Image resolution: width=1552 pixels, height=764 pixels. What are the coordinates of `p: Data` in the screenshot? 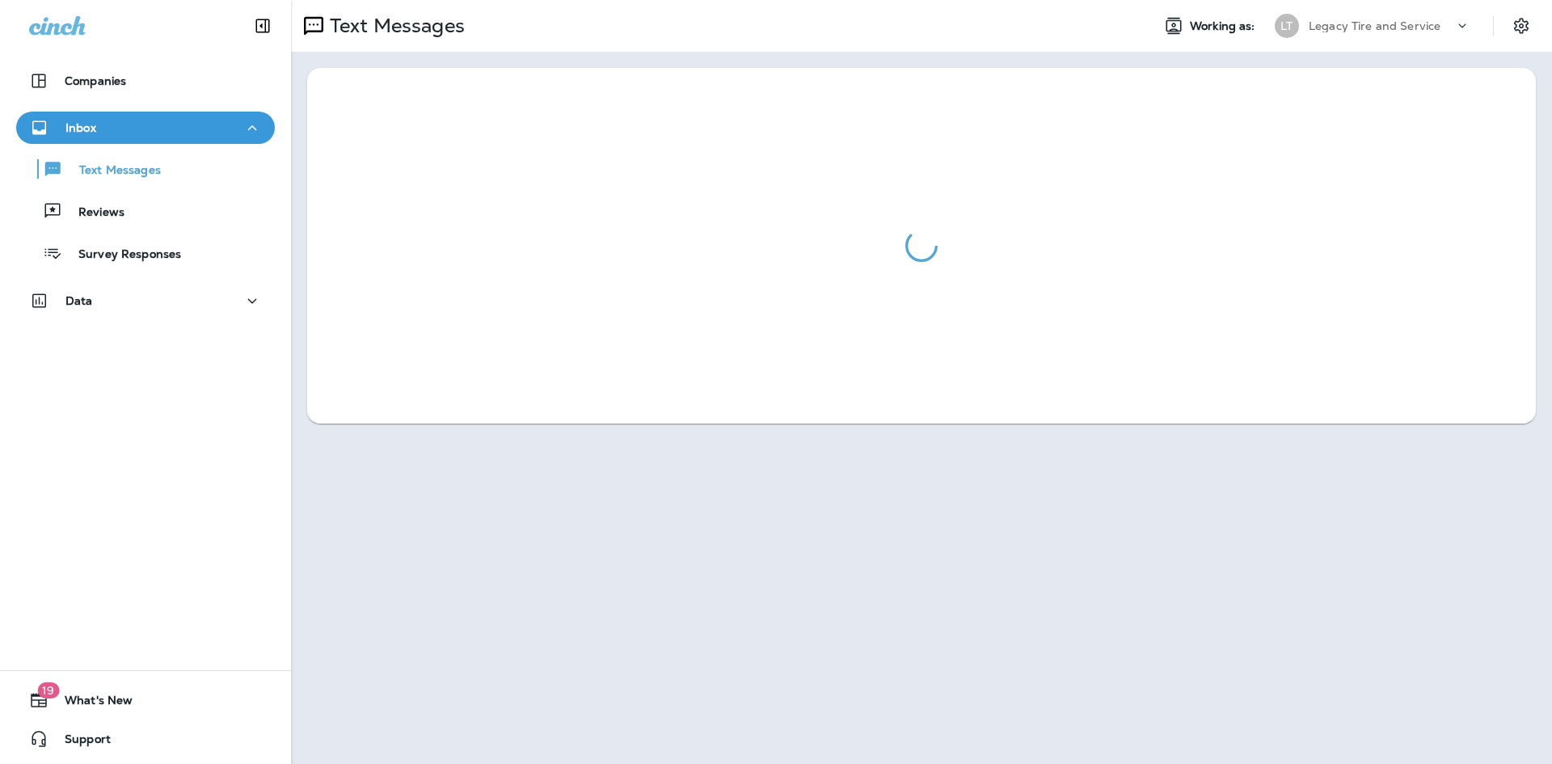 It's located at (79, 301).